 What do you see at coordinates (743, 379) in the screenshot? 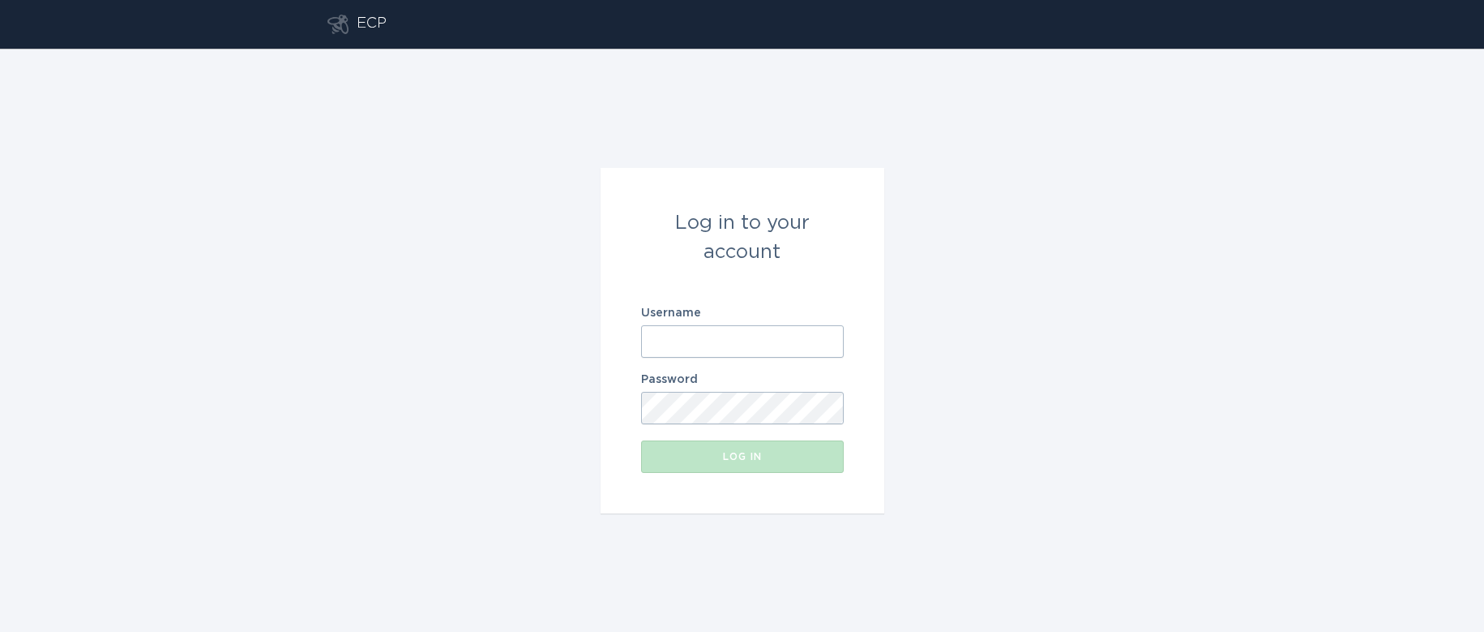
I see `label: Password` at bounding box center [743, 379].